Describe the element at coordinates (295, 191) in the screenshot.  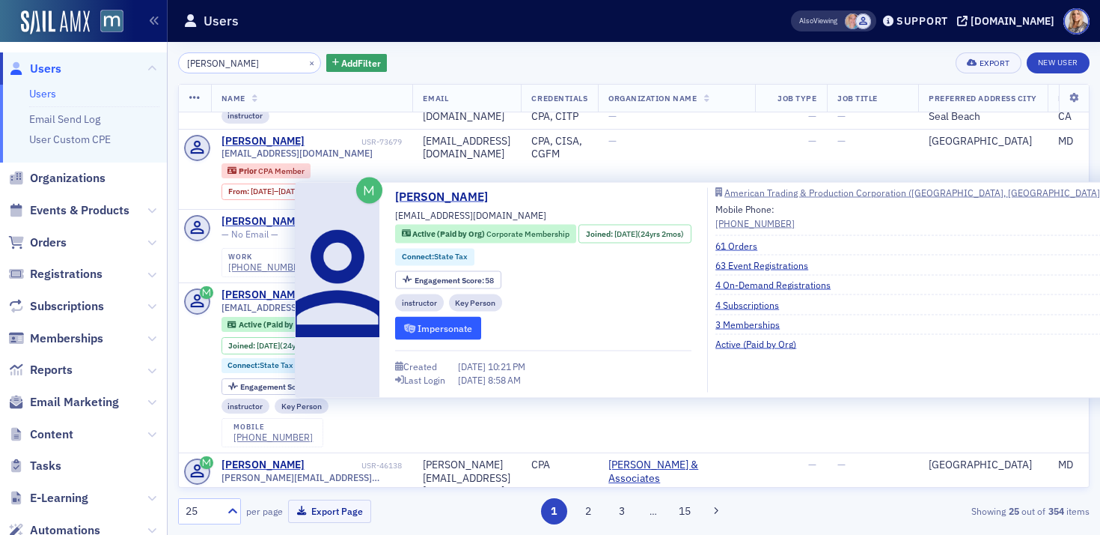
I see `div: – (3yrs 1mo)` at that location.